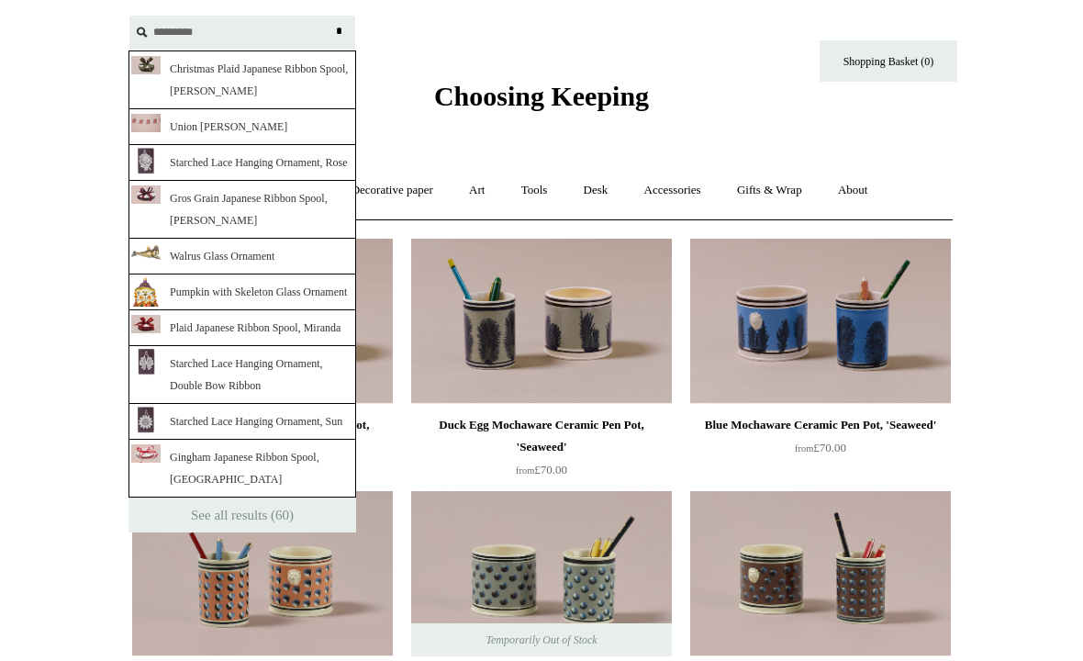 The image size is (1083, 661). Describe the element at coordinates (542, 452) in the screenshot. I see `a: Duck Egg Mochaware Ceramic Pen Pot, 'Seaweed' from£70.00` at that location.